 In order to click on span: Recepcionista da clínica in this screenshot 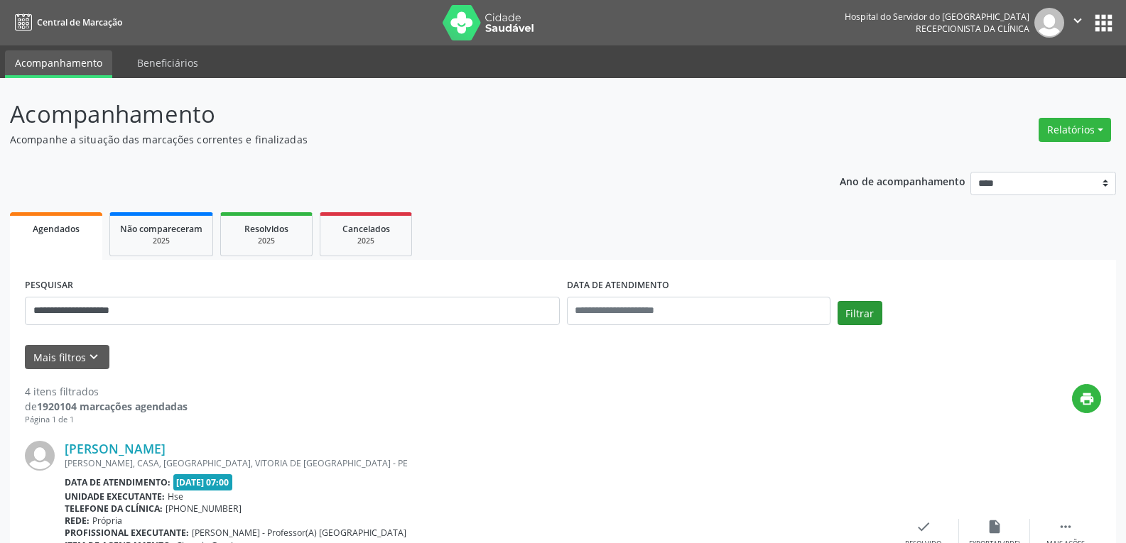, I will do `click(972, 28)`.